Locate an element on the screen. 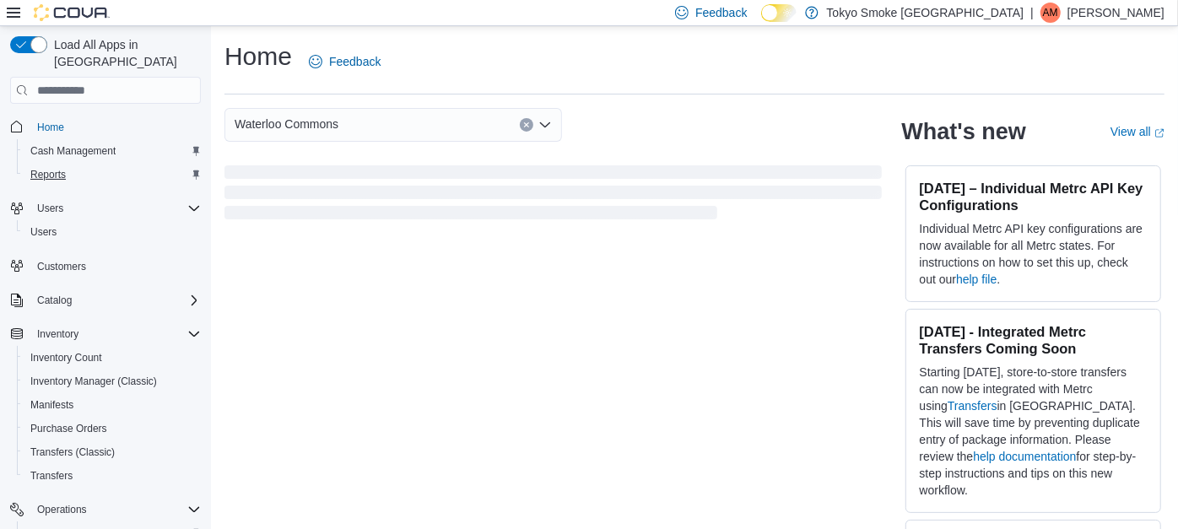  h2: What's new is located at coordinates (964, 132).